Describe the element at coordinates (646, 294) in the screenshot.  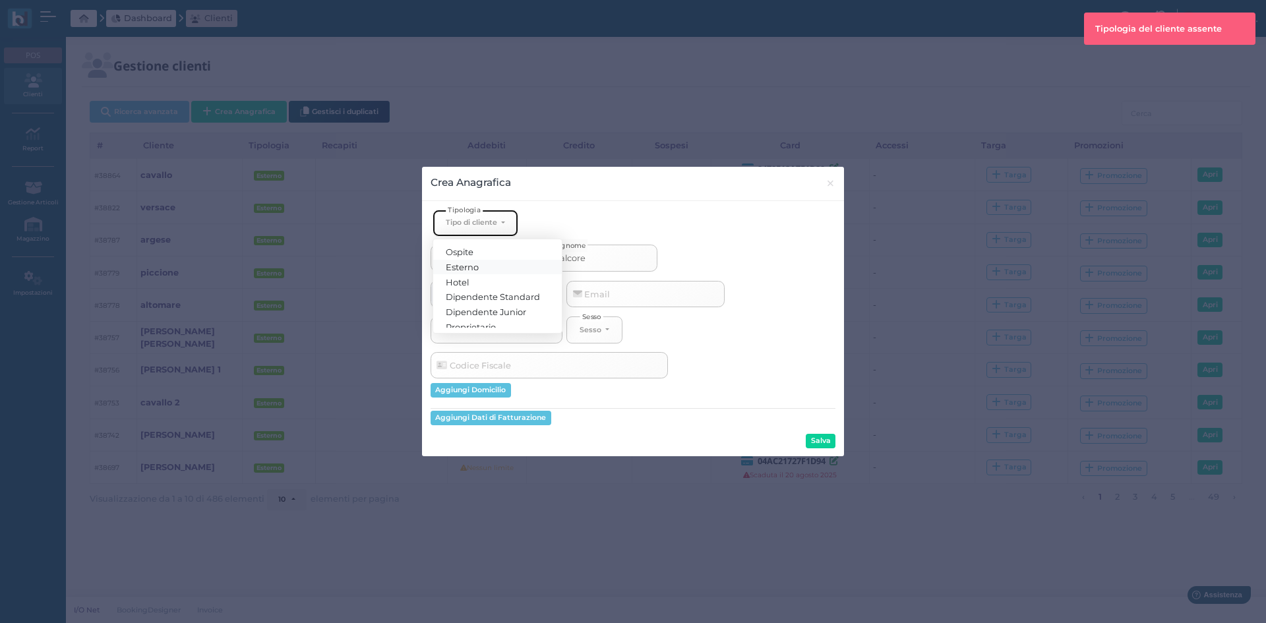
I see `input: Email` at that location.